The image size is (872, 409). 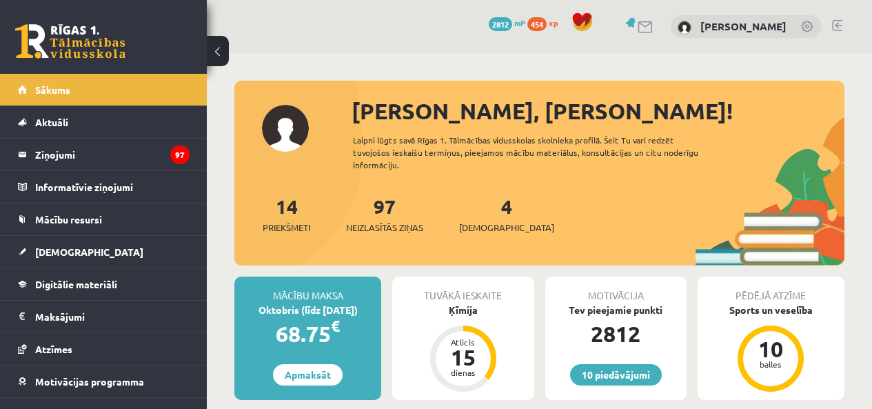 I want to click on div: Mācību maksa, so click(x=307, y=290).